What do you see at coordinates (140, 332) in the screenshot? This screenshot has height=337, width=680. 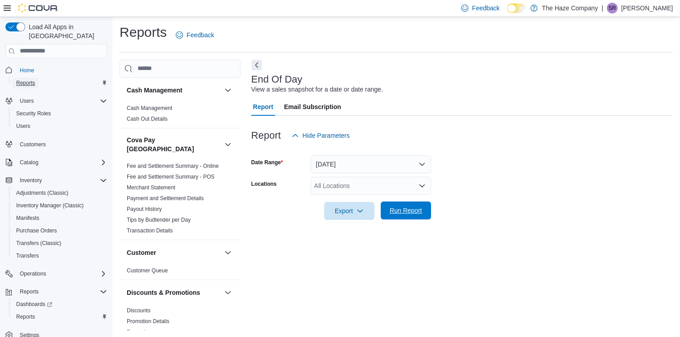 I see `a: Promotions` at bounding box center [140, 332].